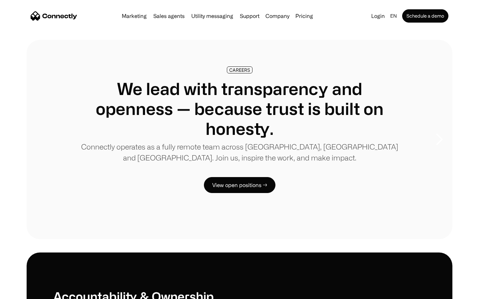 This screenshot has width=479, height=299. Describe the element at coordinates (304, 16) in the screenshot. I see `a: Pricing` at that location.